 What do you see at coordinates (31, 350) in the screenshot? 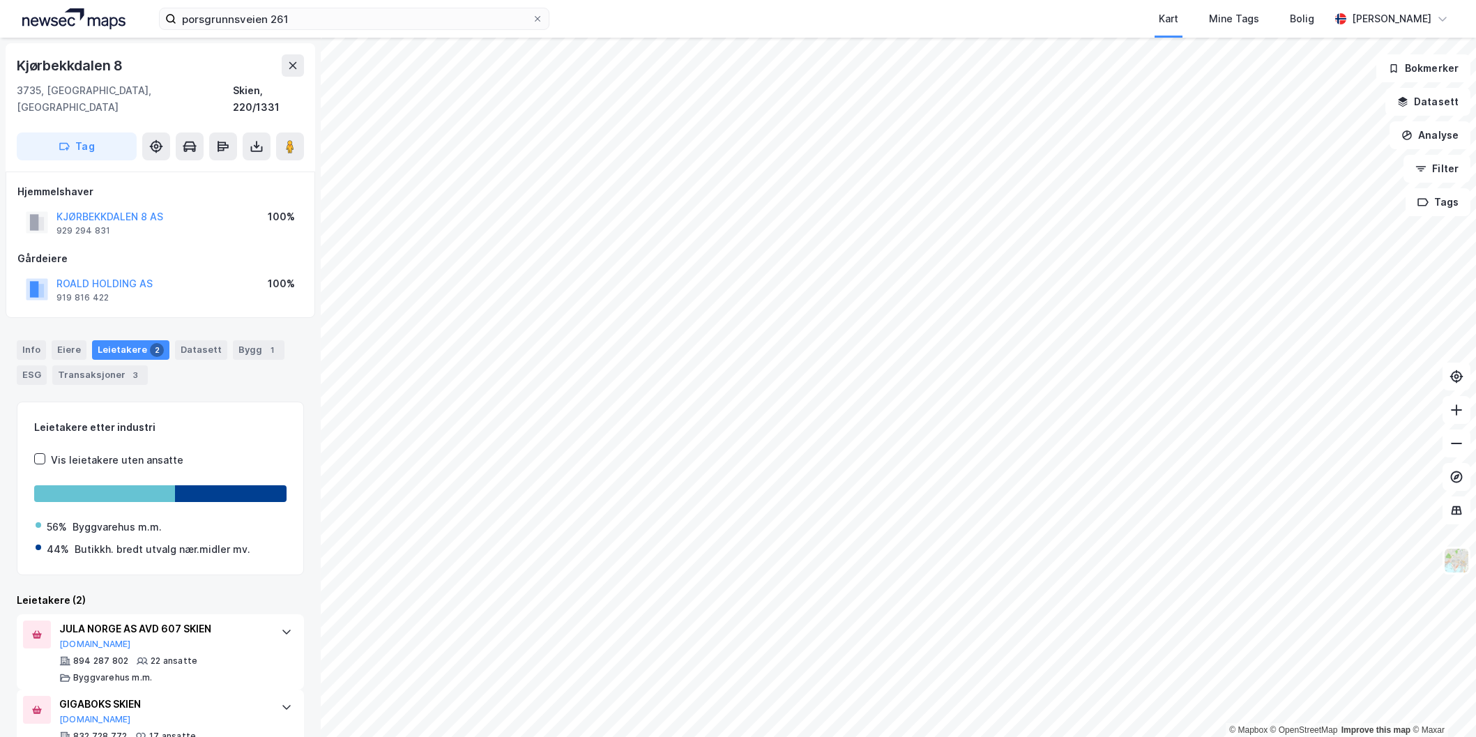
I see `div: Info` at bounding box center [31, 350].